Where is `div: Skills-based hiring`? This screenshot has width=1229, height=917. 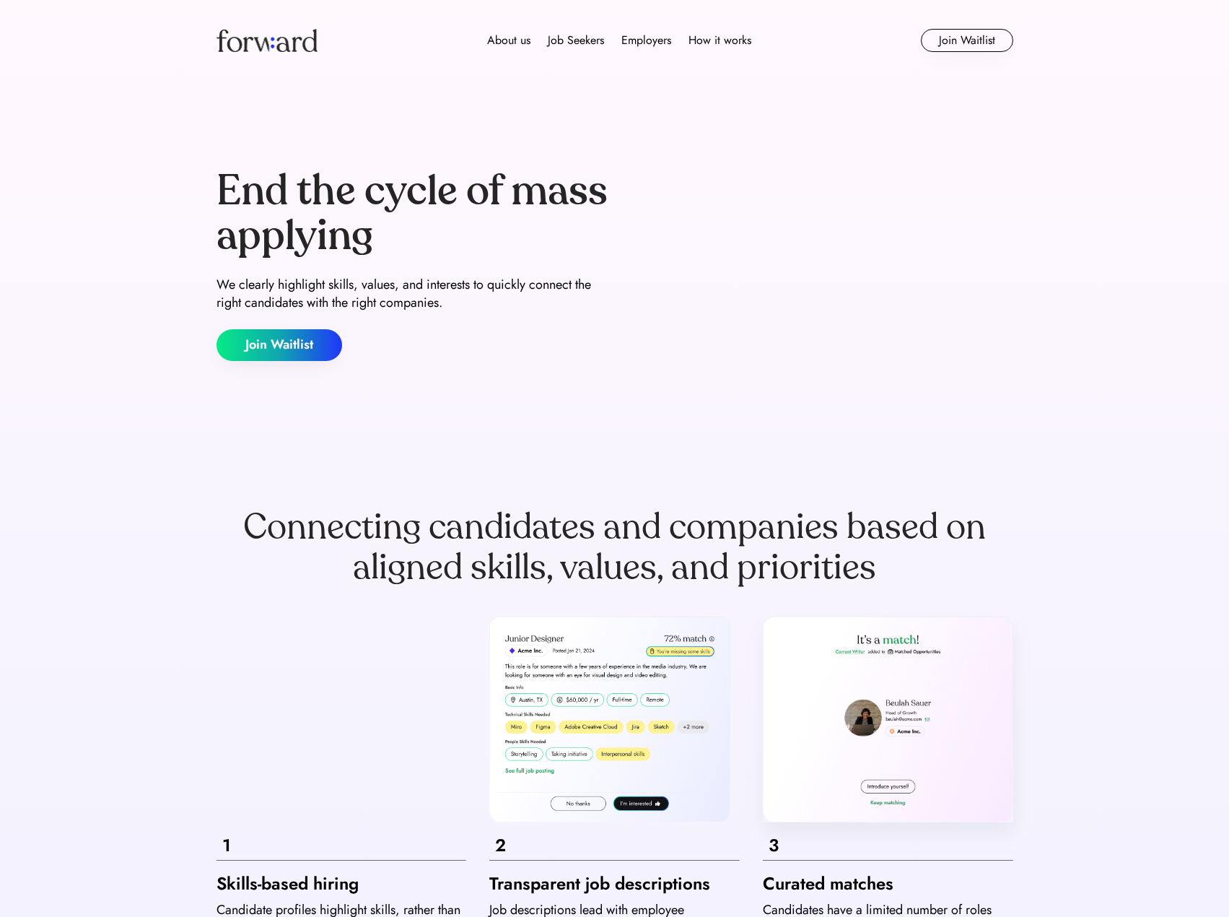
div: Skills-based hiring is located at coordinates (341, 883).